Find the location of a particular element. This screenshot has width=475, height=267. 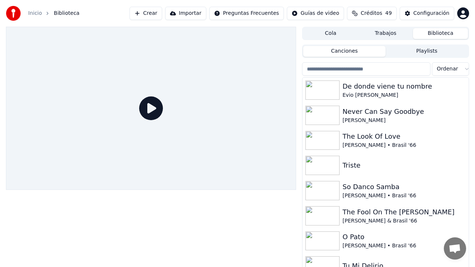

button: Playlists is located at coordinates (427, 51).